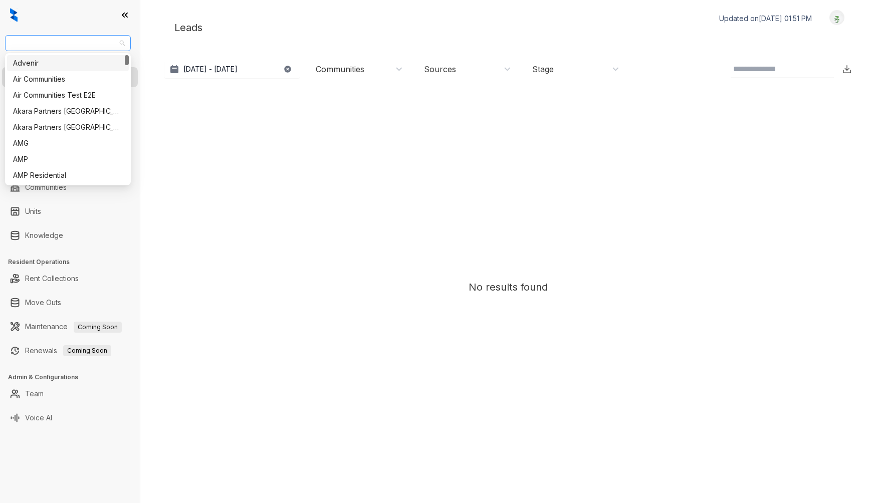 The width and height of the screenshot is (876, 503). I want to click on div: Stage, so click(543, 69).